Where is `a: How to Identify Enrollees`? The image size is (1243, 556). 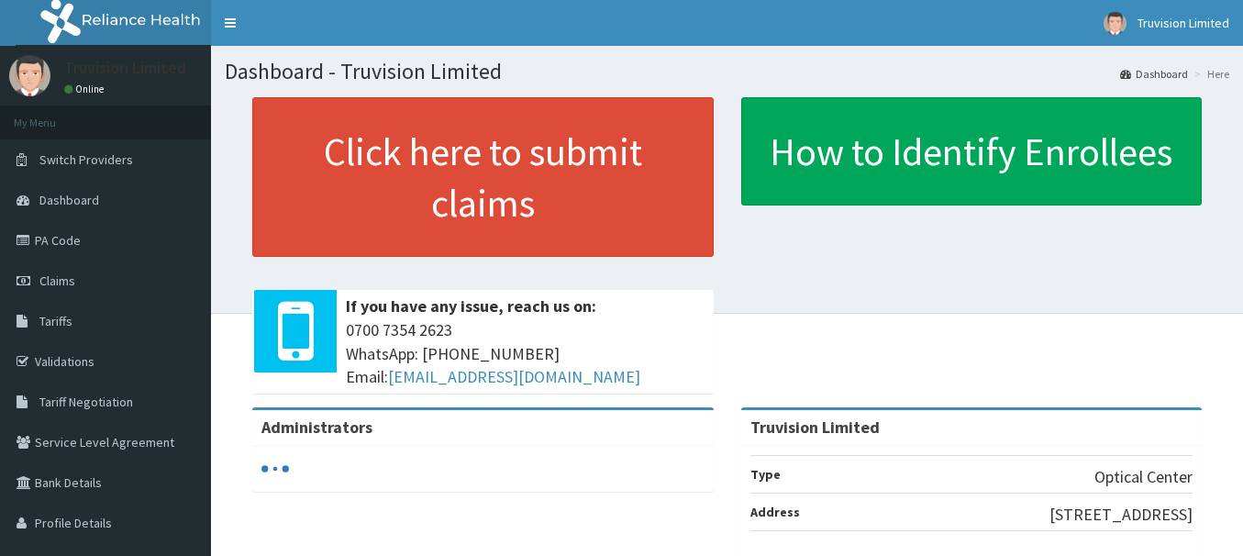
a: How to Identify Enrollees is located at coordinates (972, 151).